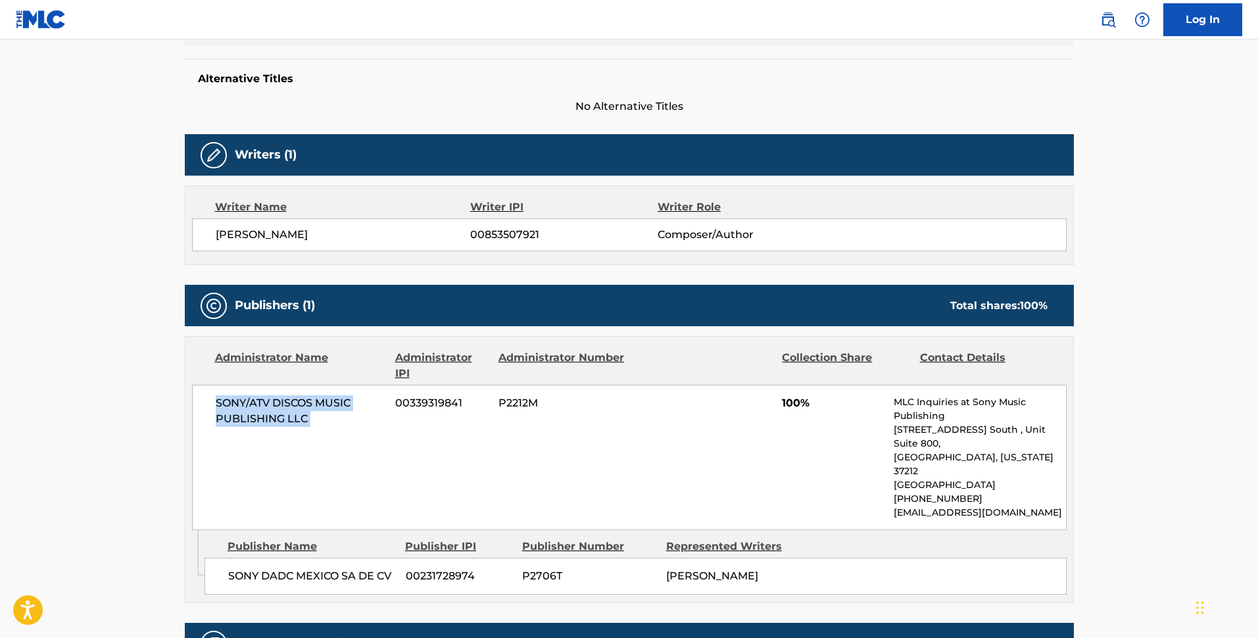 The height and width of the screenshot is (638, 1258). What do you see at coordinates (564, 235) in the screenshot?
I see `span: 00853507921` at bounding box center [564, 235].